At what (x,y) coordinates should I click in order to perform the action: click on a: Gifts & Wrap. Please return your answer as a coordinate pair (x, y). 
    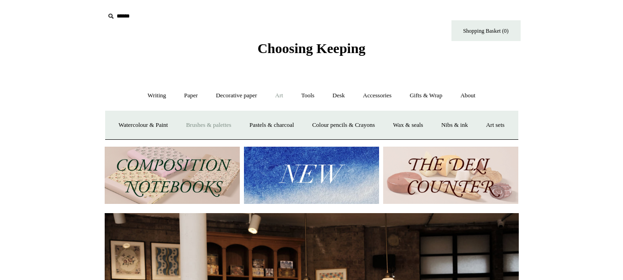
    Looking at the image, I should click on (426, 95).